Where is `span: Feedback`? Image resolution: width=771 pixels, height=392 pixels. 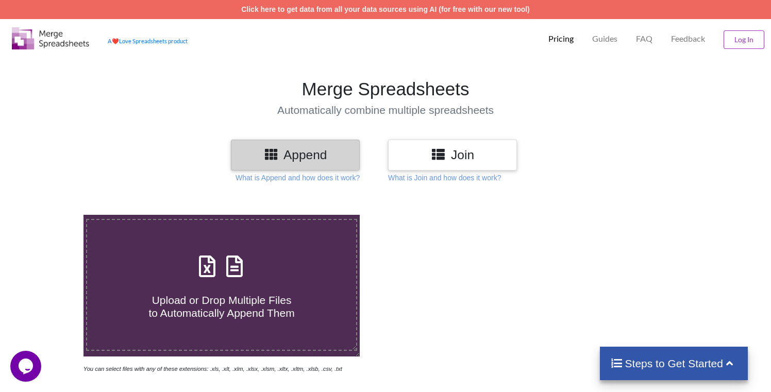 span: Feedback is located at coordinates (688, 39).